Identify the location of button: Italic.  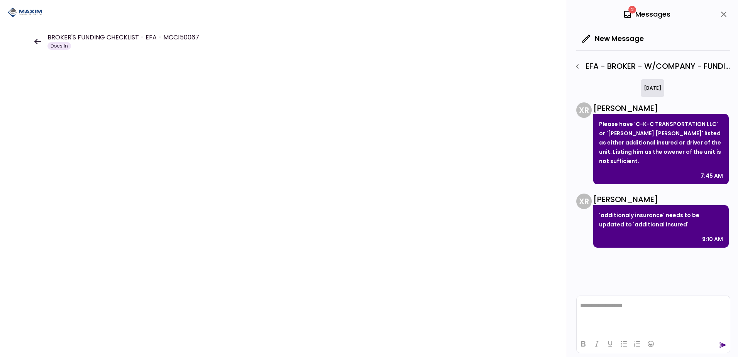
(597, 344).